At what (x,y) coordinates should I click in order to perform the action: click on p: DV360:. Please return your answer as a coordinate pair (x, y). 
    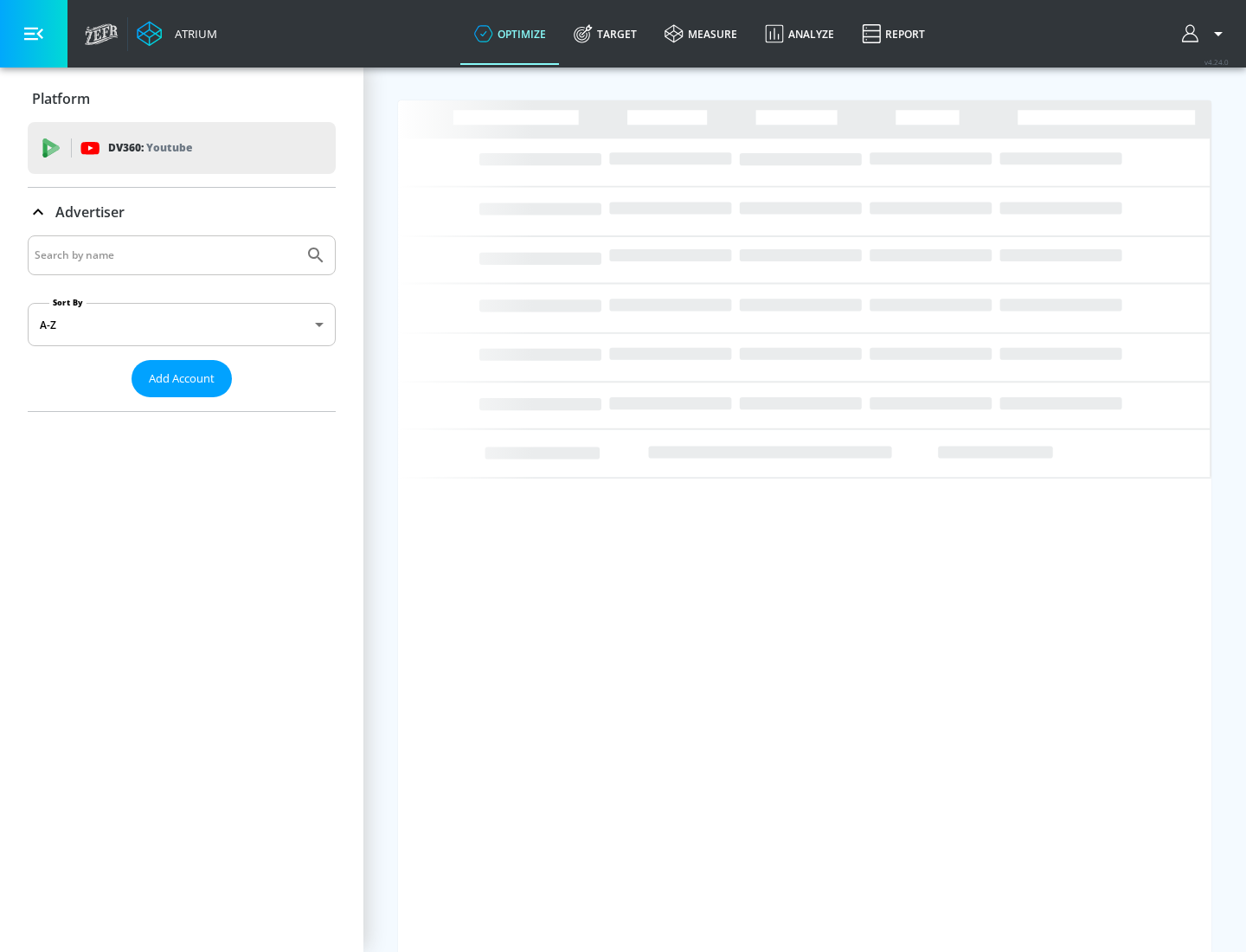
    Looking at the image, I should click on (149, 148).